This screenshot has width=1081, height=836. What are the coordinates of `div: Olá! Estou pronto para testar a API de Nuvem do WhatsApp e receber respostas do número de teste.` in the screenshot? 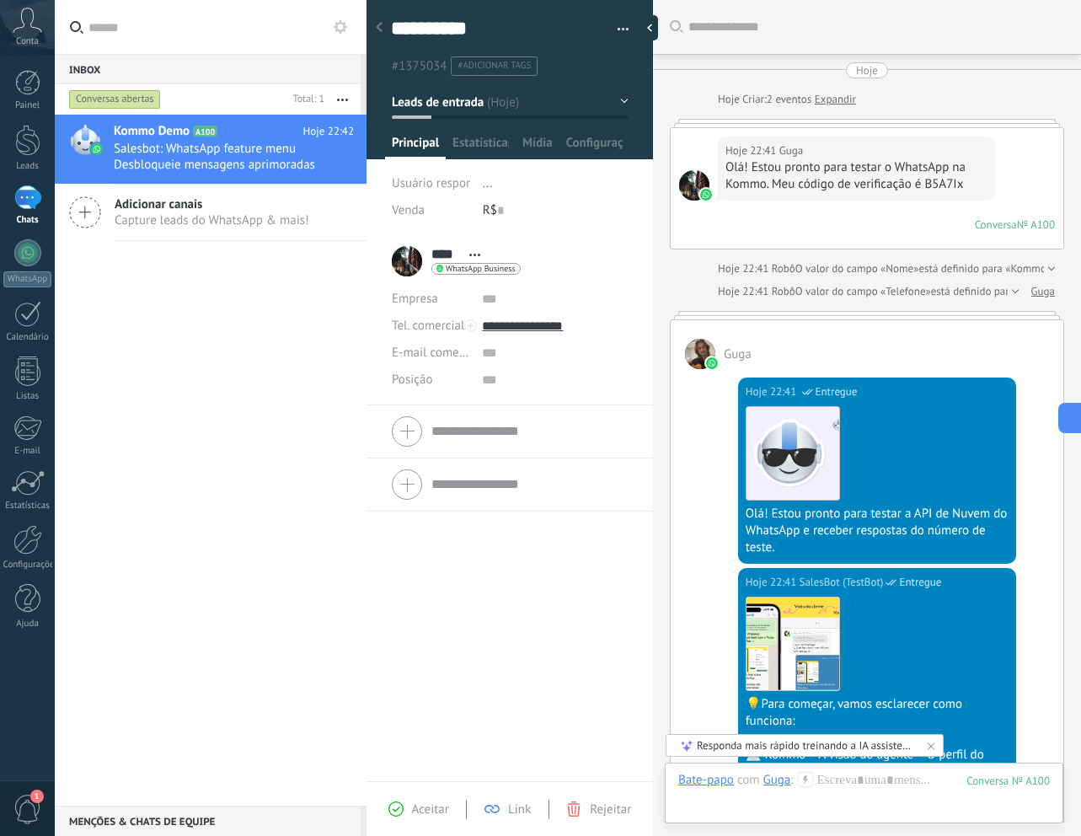 It's located at (877, 531).